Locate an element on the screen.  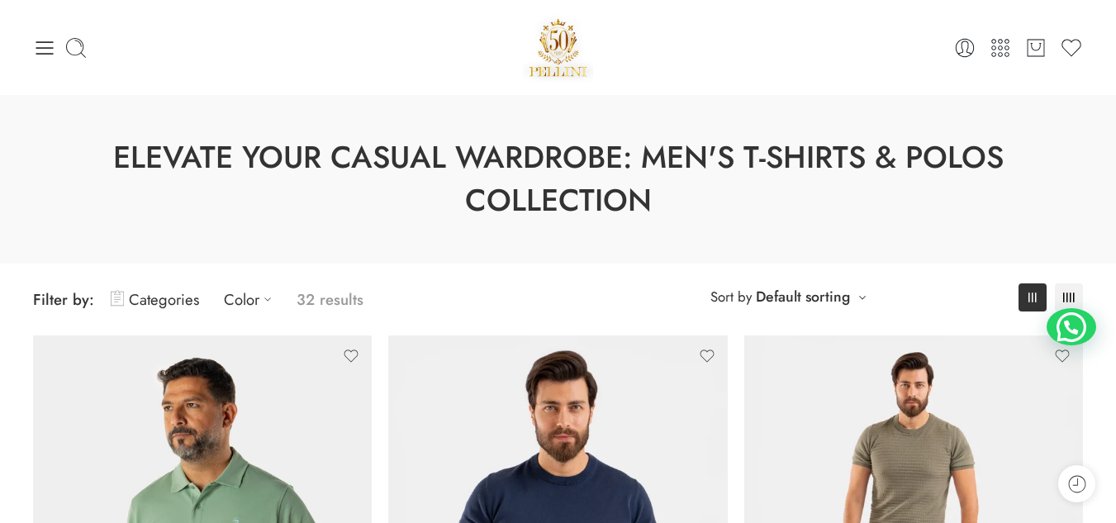
p: 32 results is located at coordinates (330, 299).